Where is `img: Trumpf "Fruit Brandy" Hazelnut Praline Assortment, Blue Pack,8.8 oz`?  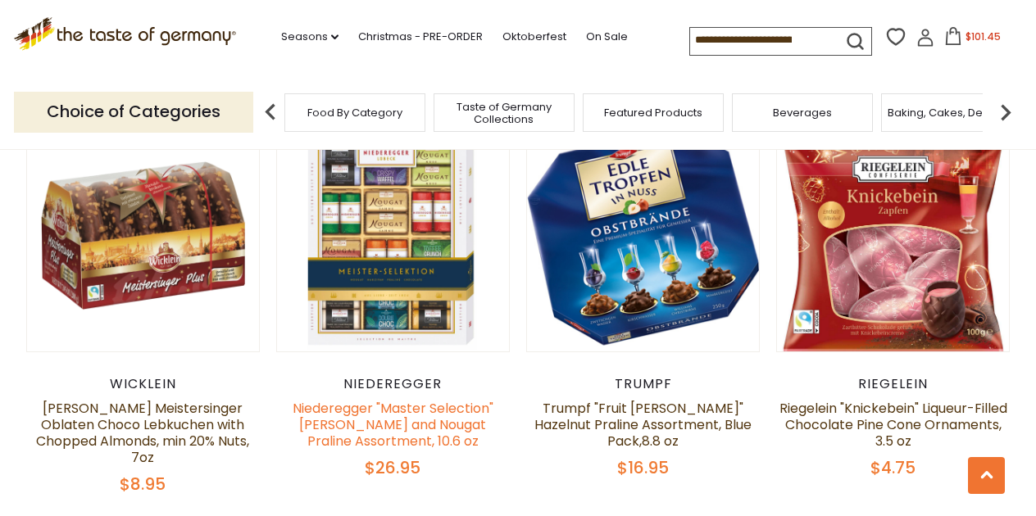 img: Trumpf "Fruit Brandy" Hazelnut Praline Assortment, Blue Pack,8.8 oz is located at coordinates (643, 235).